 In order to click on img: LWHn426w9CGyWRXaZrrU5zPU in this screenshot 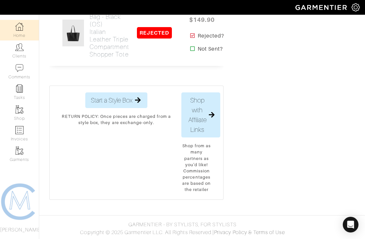, I will do `click(73, 33)`.